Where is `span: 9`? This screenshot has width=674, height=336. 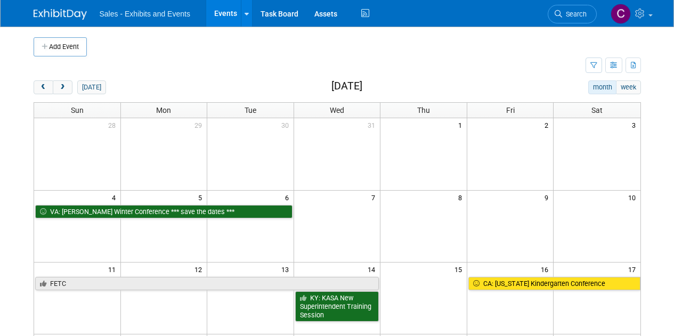 span: 9 is located at coordinates (549, 197).